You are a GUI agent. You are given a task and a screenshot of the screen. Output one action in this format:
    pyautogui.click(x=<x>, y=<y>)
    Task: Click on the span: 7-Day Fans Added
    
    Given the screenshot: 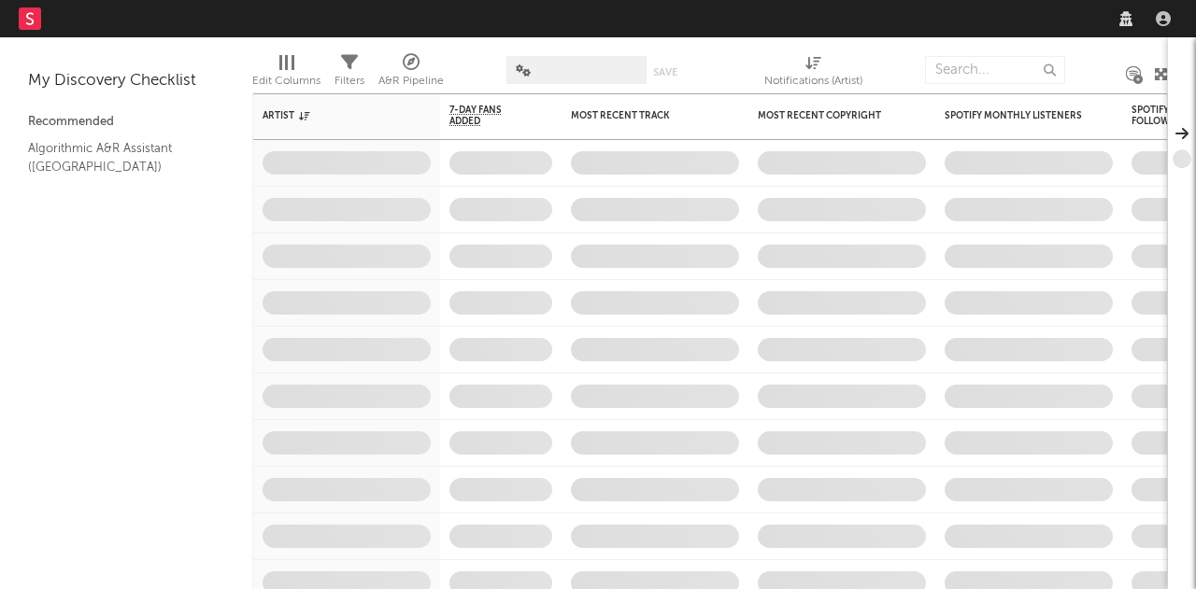 What is the action you would take?
    pyautogui.click(x=487, y=116)
    